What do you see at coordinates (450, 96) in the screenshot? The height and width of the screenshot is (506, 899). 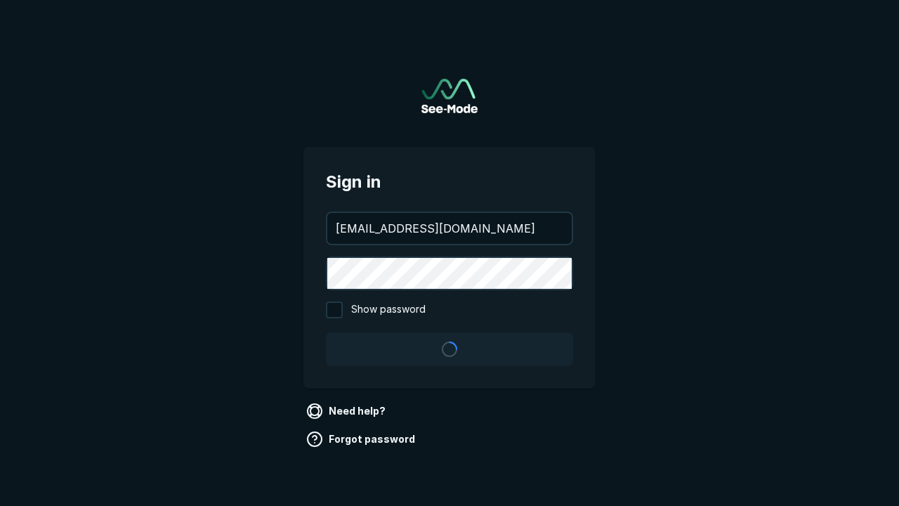 I see `img: See-Mode Logo` at bounding box center [450, 96].